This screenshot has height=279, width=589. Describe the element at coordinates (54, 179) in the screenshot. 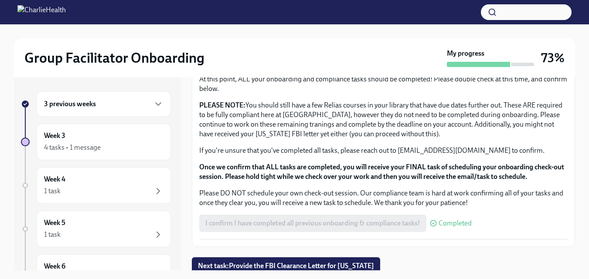

I see `h6: Week 4` at that location.